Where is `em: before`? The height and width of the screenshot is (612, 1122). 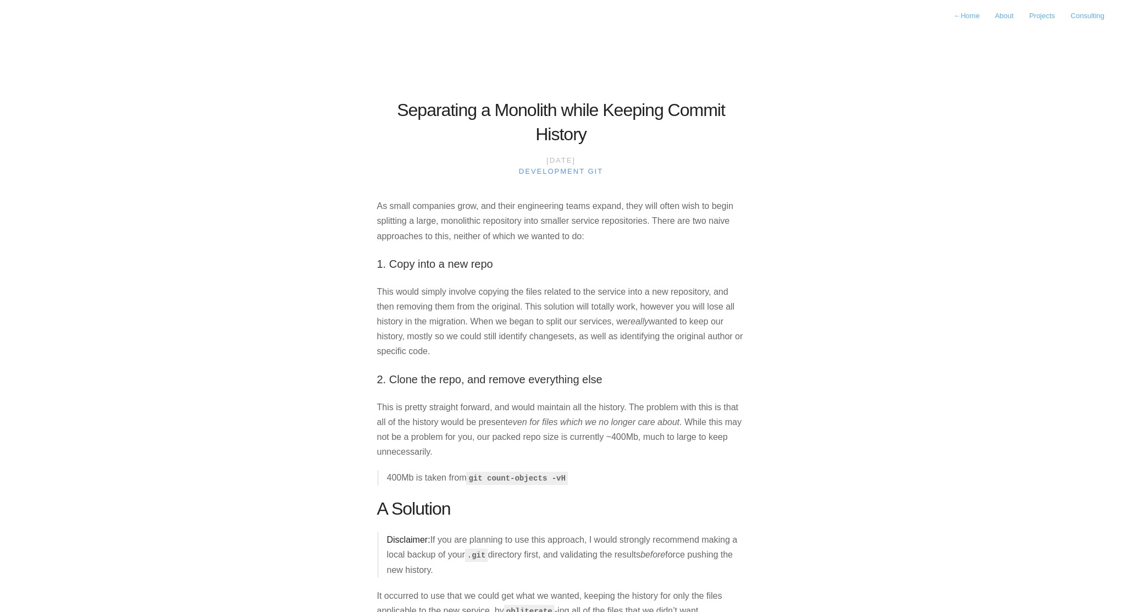 em: before is located at coordinates (653, 554).